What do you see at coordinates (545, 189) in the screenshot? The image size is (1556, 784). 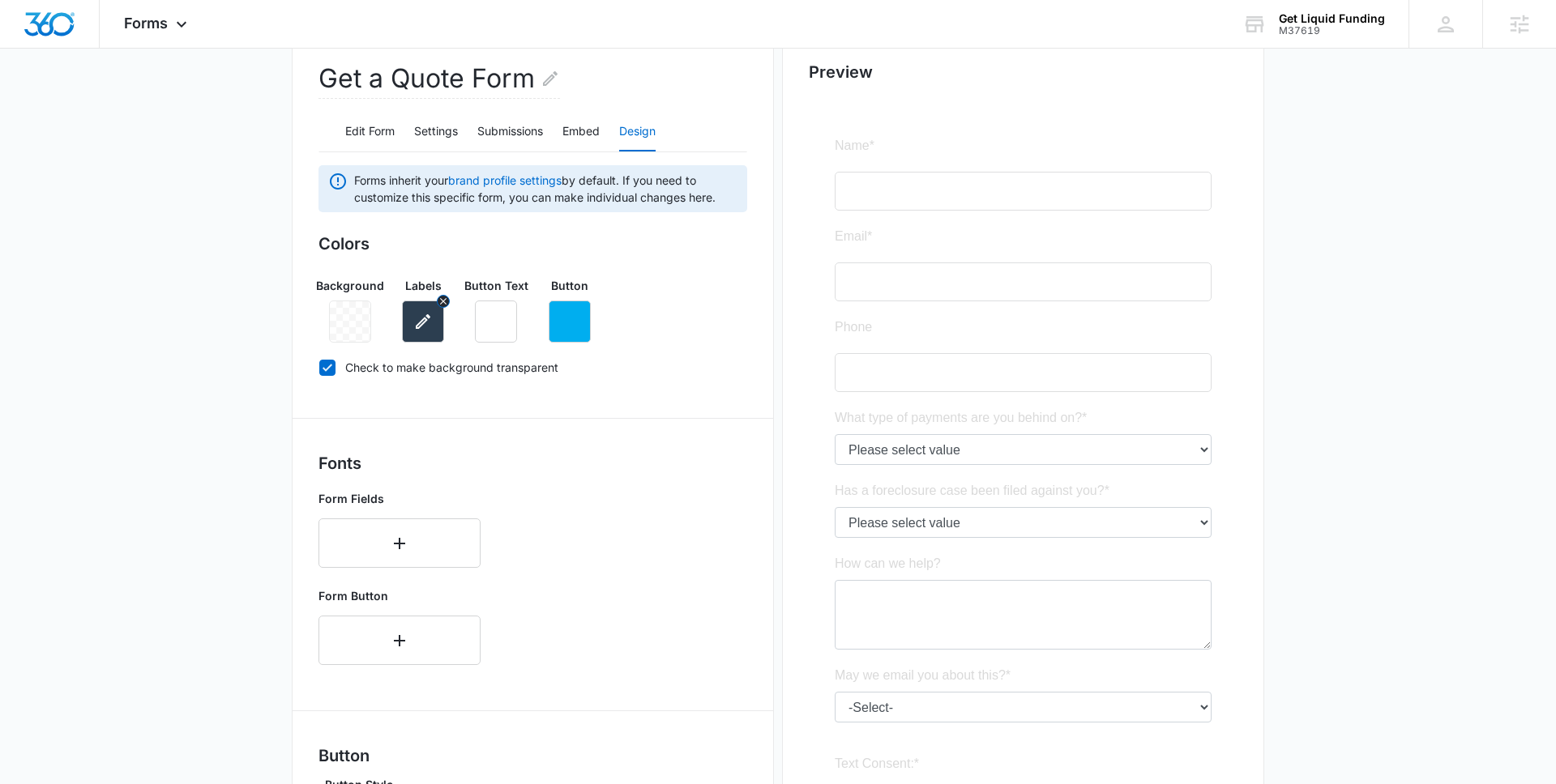 I see `span: Forms inherit your by default. If you need to customize this specific form, you can make individu...` at bounding box center [545, 189].